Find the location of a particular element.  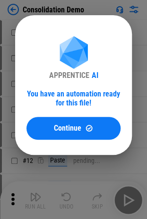

button: ContinueContinue is located at coordinates (73, 128).